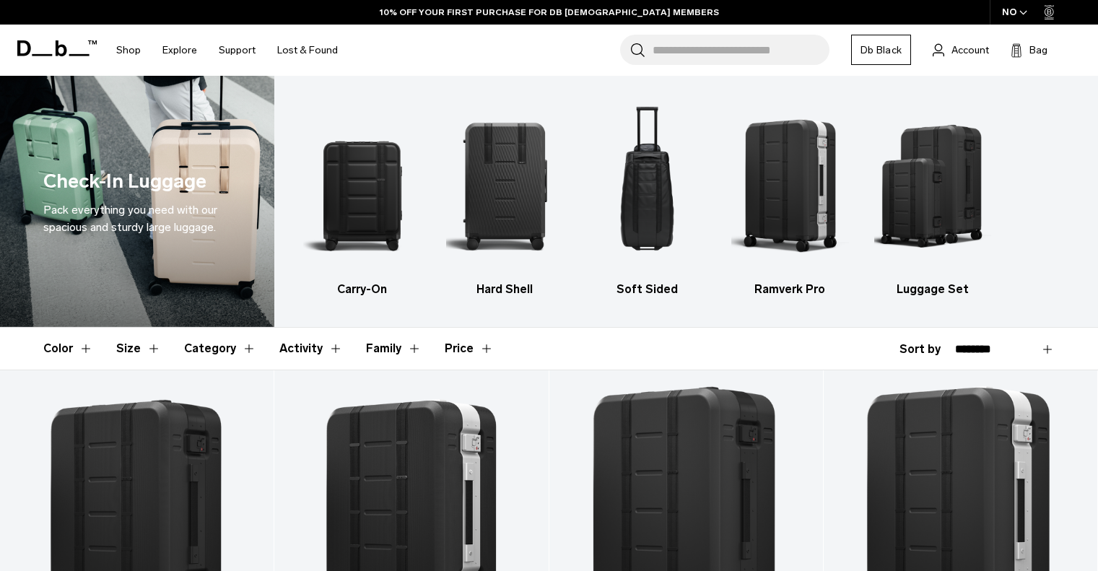 The image size is (1098, 571). What do you see at coordinates (790, 290) in the screenshot?
I see `h3: Ramverk Pro` at bounding box center [790, 290].